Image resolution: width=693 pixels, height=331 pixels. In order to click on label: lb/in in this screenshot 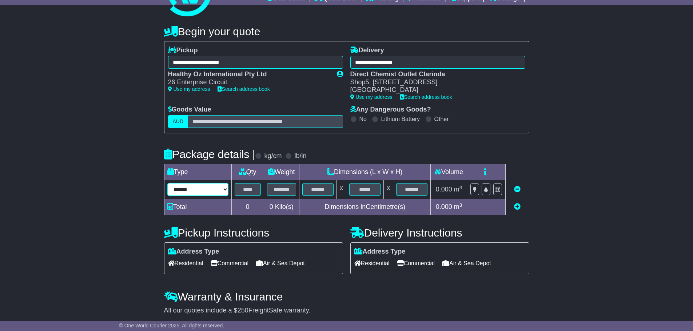, I will do `click(300, 156)`.